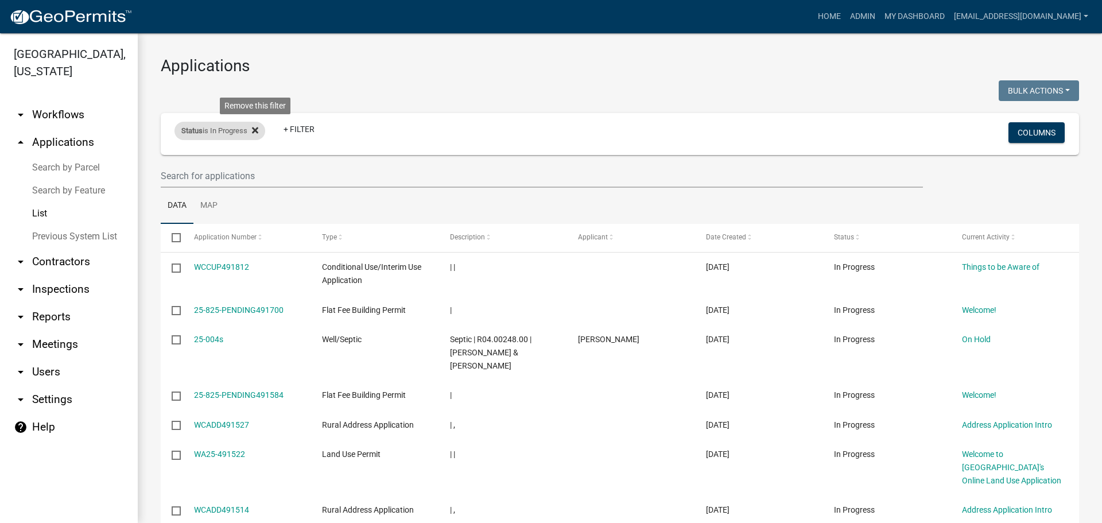 The image size is (1102, 523). Describe the element at coordinates (467, 237) in the screenshot. I see `span: Description` at that location.